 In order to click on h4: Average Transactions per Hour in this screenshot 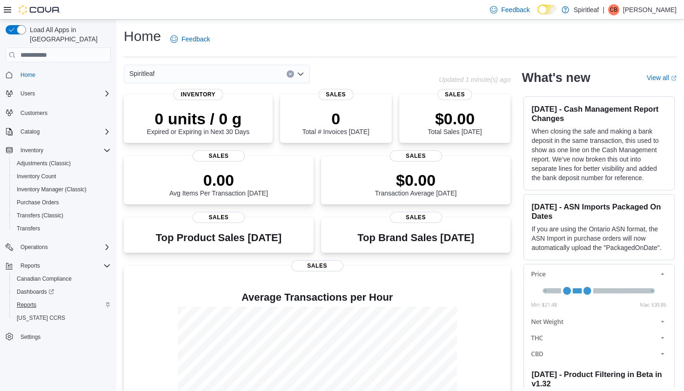, I will do `click(317, 298)`.